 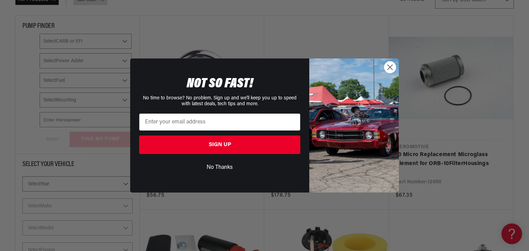 I want to click on input: Enter your email address, so click(x=220, y=122).